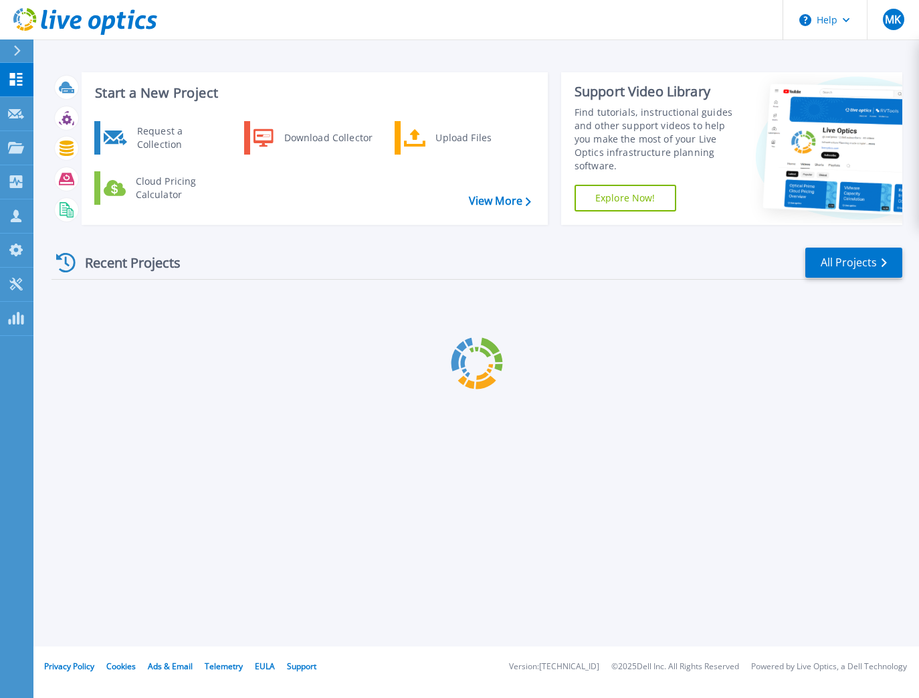  What do you see at coordinates (625, 198) in the screenshot?
I see `a: Explore Now!` at bounding box center [625, 198].